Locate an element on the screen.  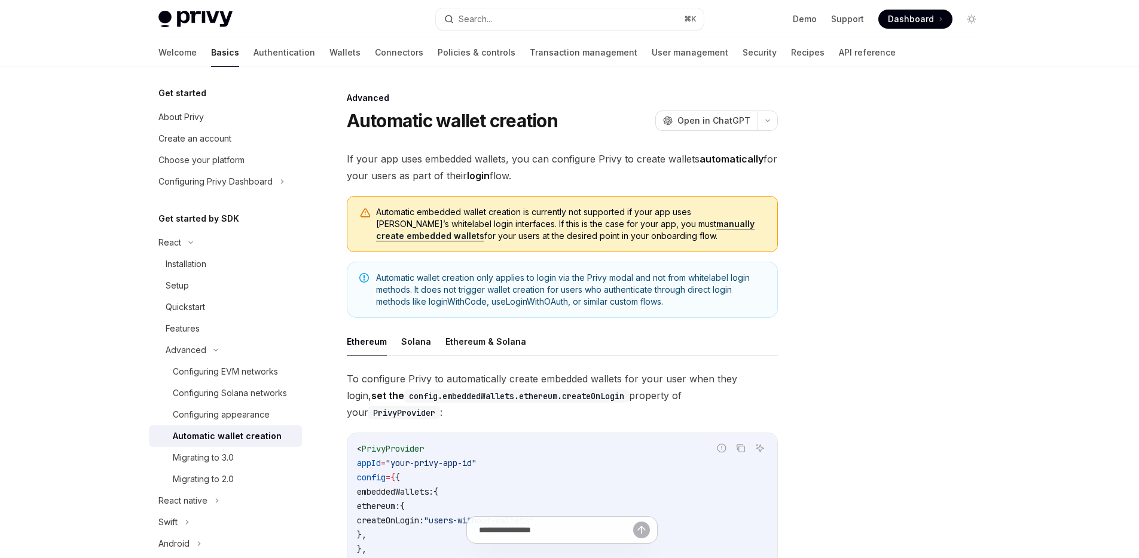
a: Features is located at coordinates (225, 329).